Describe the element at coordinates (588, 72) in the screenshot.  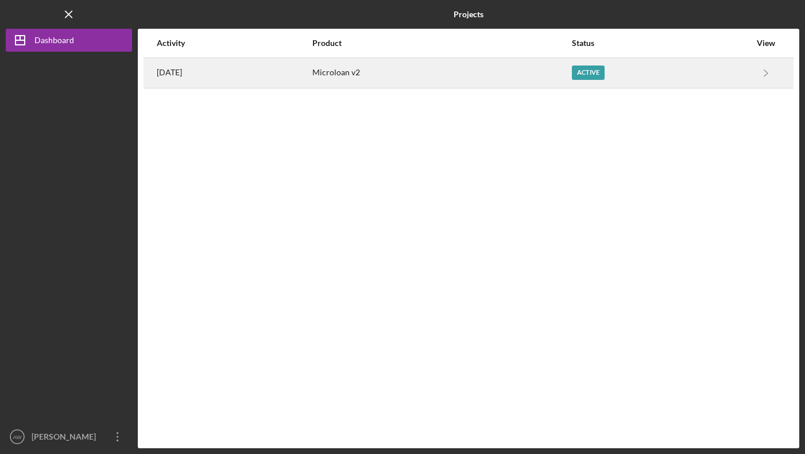
I see `div: Active` at that location.